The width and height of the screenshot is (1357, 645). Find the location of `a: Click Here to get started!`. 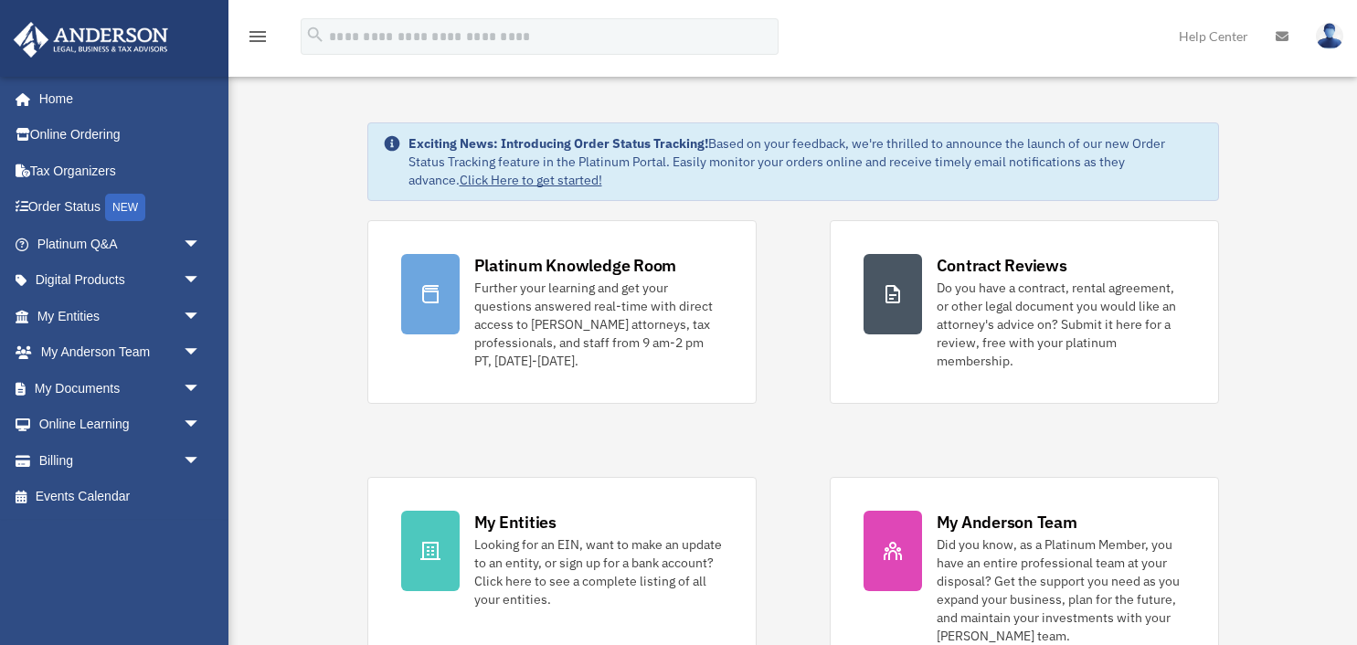

a: Click Here to get started! is located at coordinates (531, 180).